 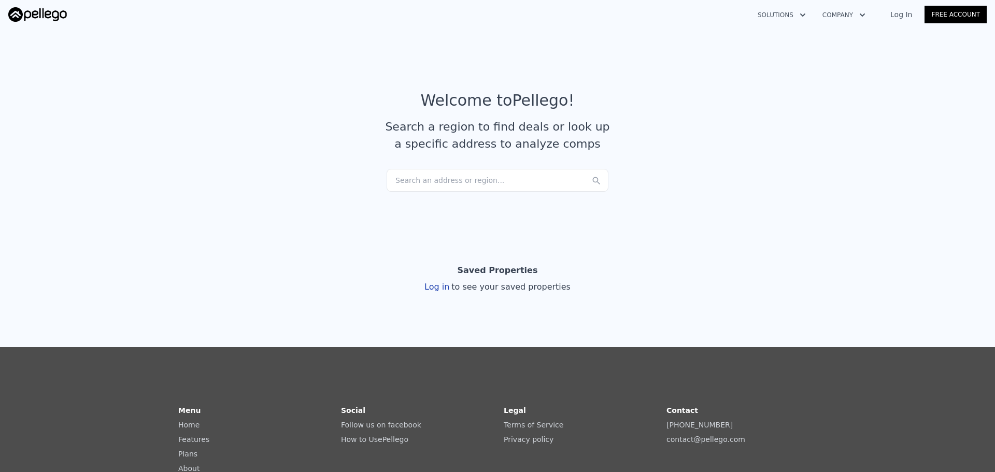 I want to click on strong: Menu, so click(x=189, y=411).